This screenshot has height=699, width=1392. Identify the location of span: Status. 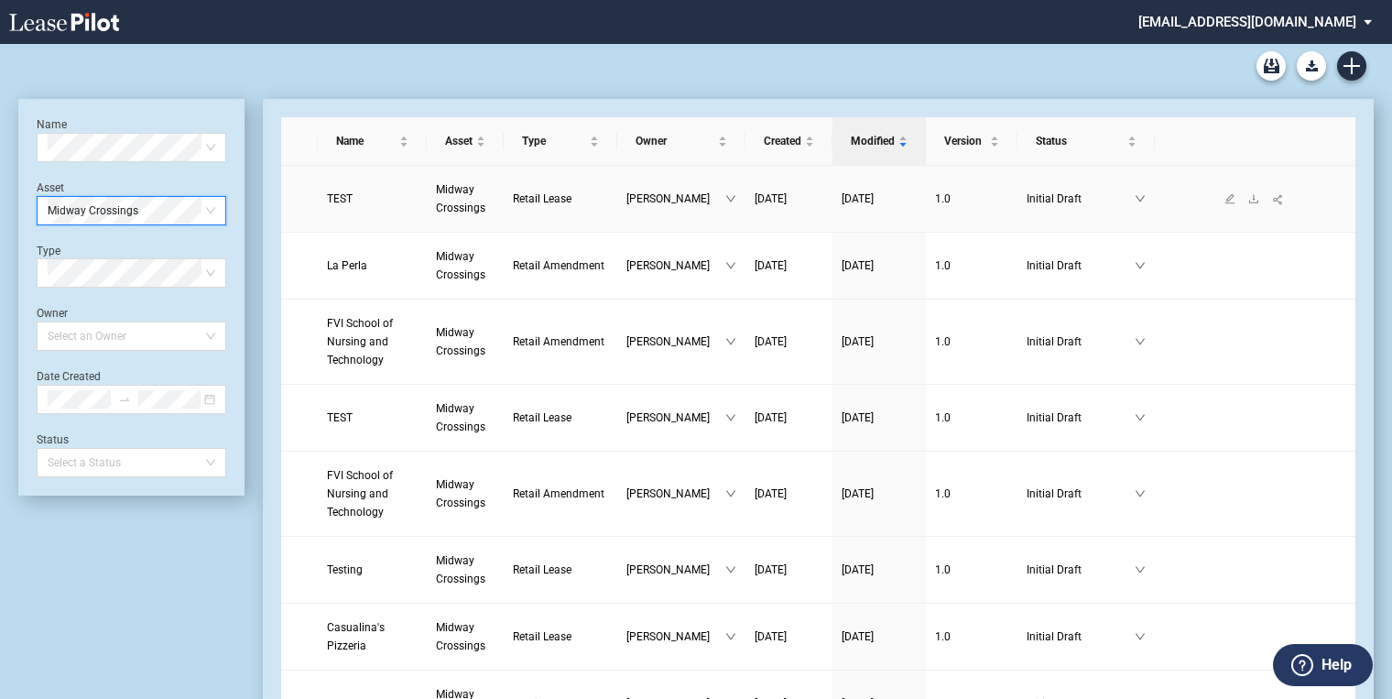
(1079, 141).